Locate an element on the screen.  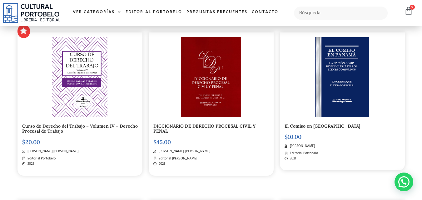
a: 0 is located at coordinates (408, 11).